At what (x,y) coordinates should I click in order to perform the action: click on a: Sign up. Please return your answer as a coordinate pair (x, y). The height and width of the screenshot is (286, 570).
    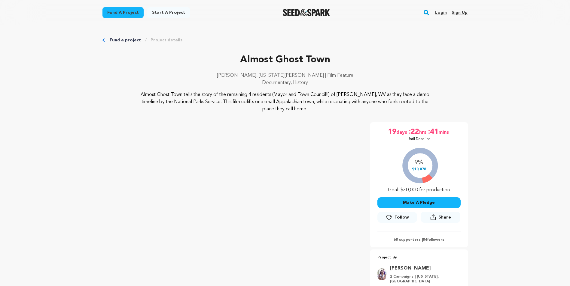
    Looking at the image, I should click on (459, 13).